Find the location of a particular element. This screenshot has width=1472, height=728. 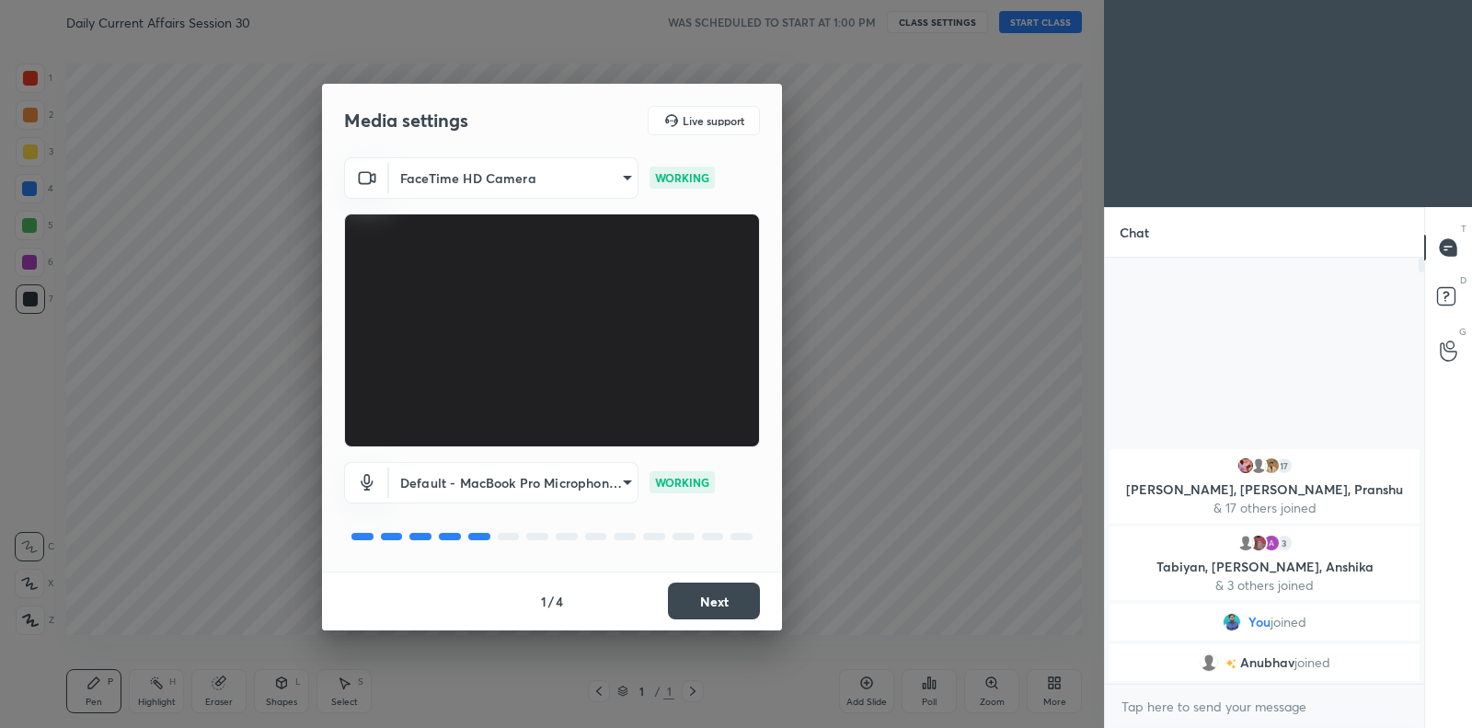

h4: 4 is located at coordinates (559, 601).